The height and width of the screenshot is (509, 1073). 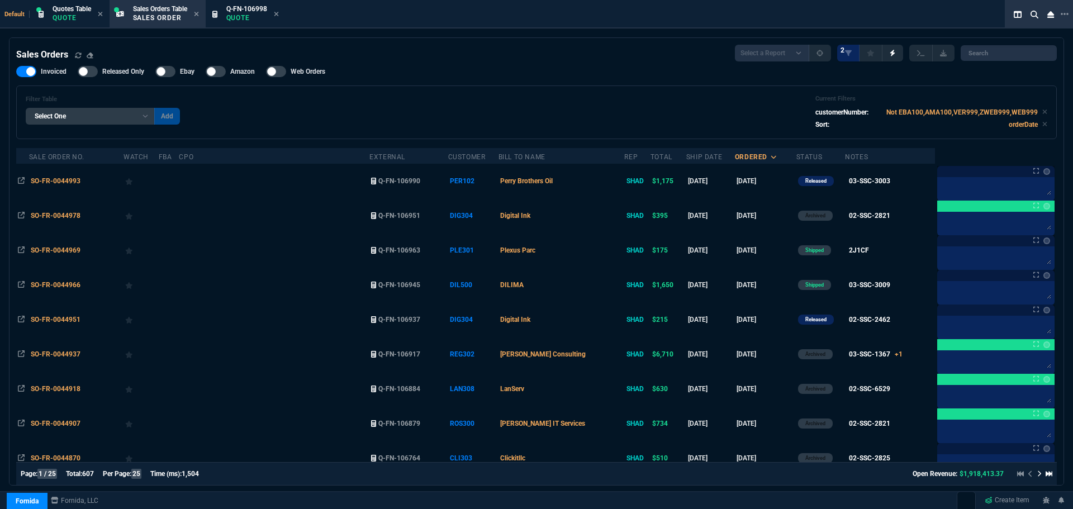 What do you see at coordinates (668, 354) in the screenshot?
I see `td: $6,710` at bounding box center [668, 354].